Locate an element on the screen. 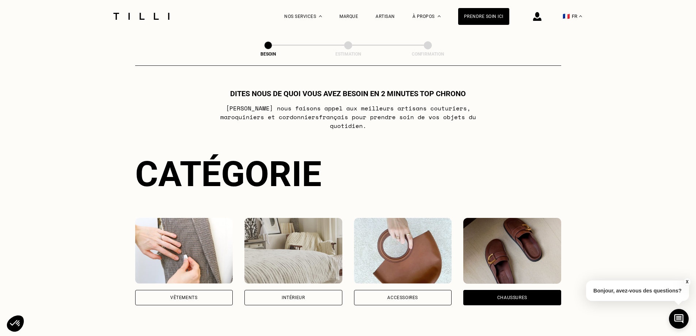  a: Artisan is located at coordinates (385, 16).